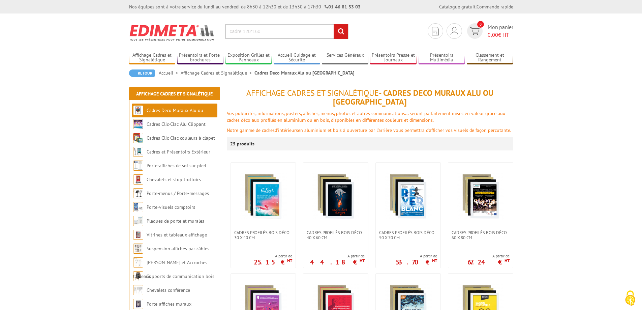 The height and width of the screenshot is (310, 642). Describe the element at coordinates (337, 262) in the screenshot. I see `p: 44.18 €` at that location.